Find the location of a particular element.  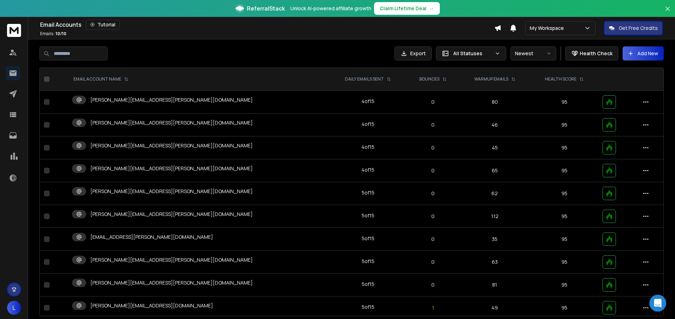

td: 65 is located at coordinates (494, 170).